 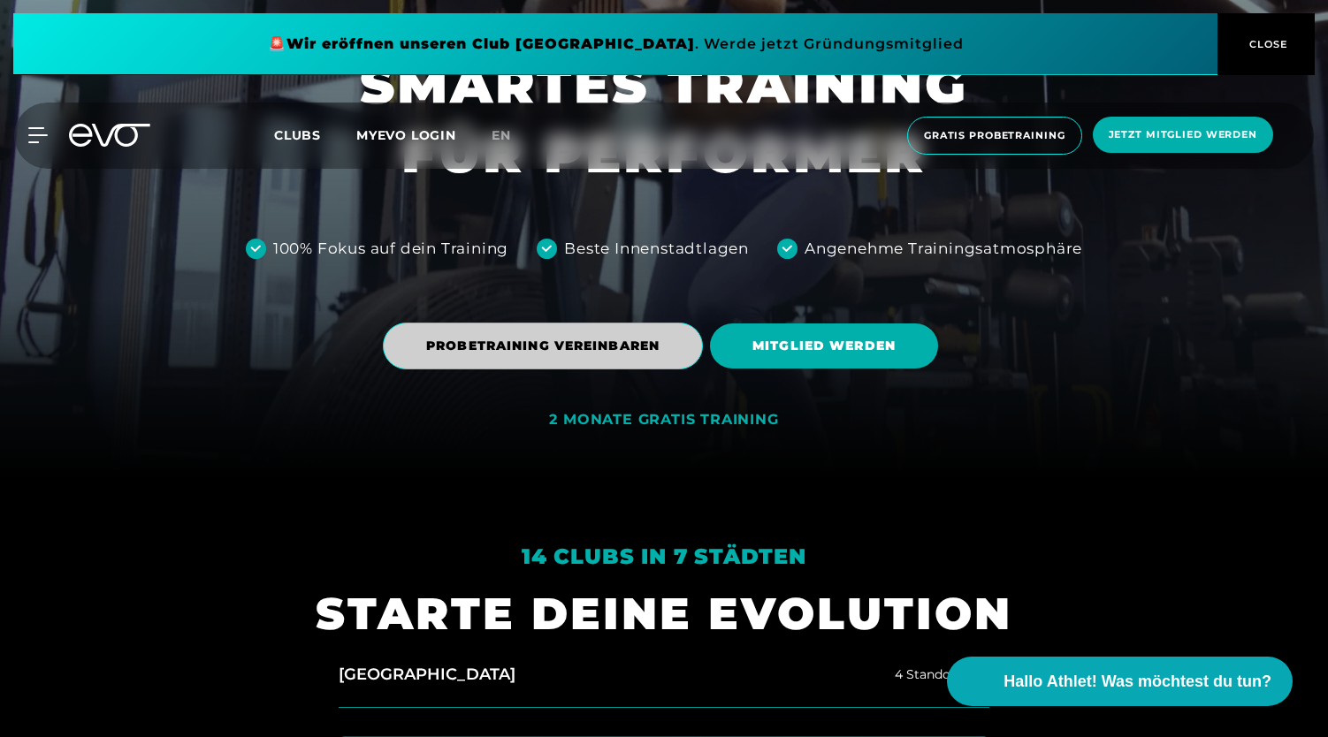 I want to click on span: Gratis Probetraining, so click(x=995, y=135).